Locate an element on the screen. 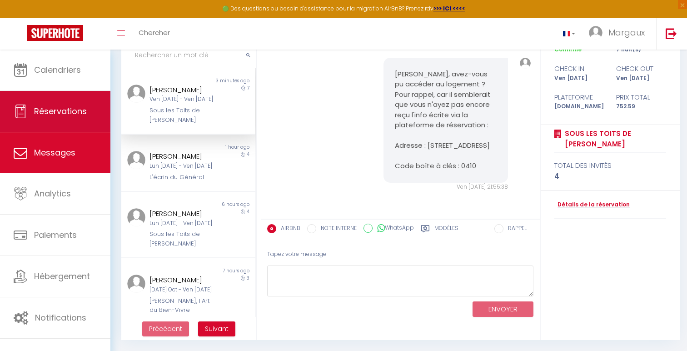  span: Notifications is located at coordinates (60, 317).